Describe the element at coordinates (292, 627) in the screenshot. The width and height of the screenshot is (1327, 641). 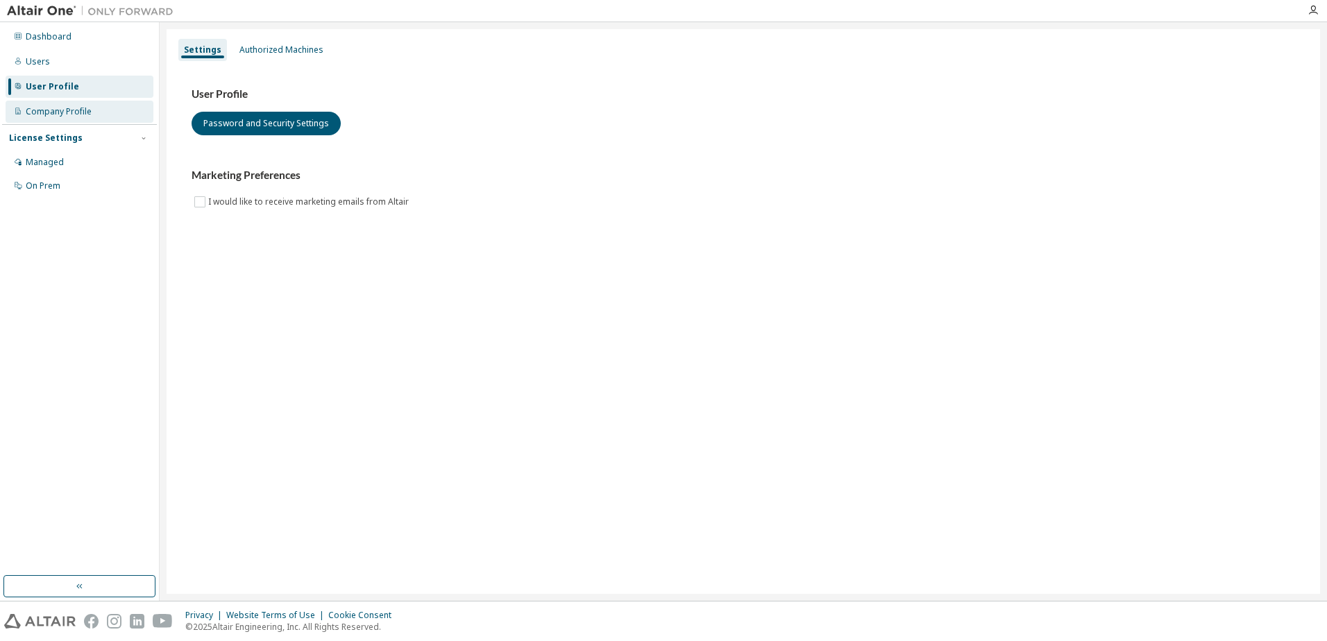
I see `p: © 2025 Altair Engineering, Inc. All Rights Reserved.` at that location.